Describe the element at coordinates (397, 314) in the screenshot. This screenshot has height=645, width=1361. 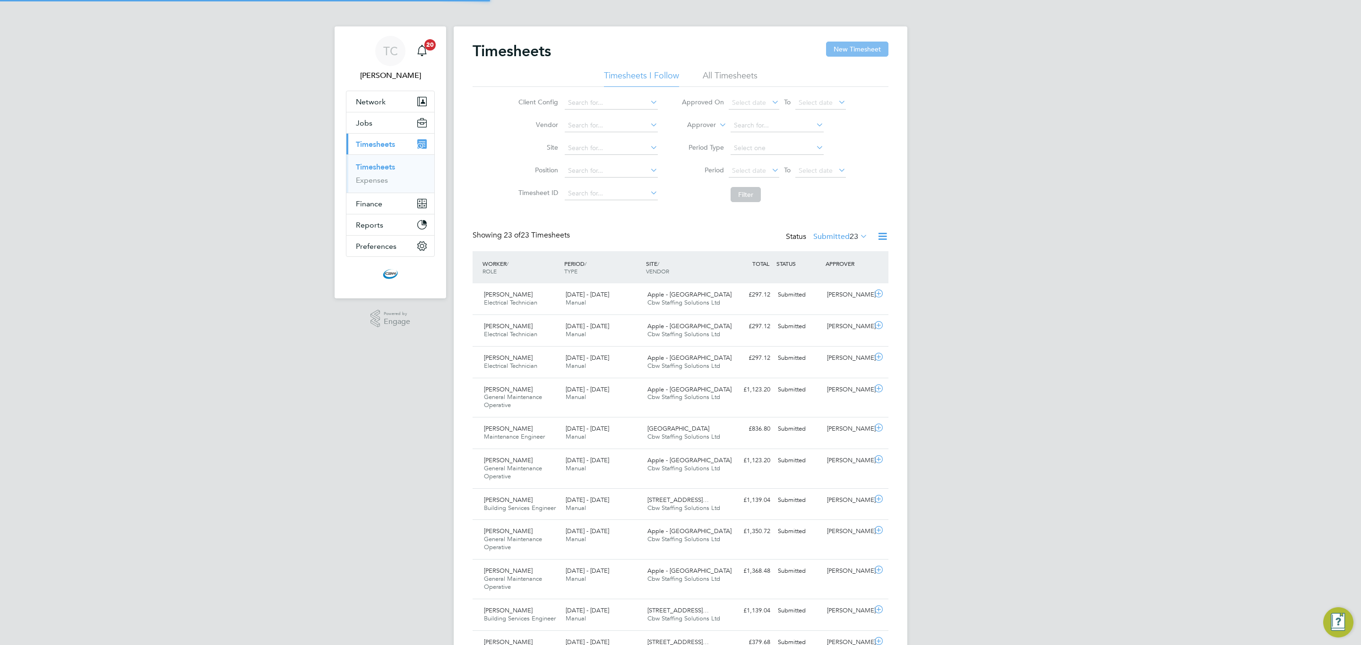
I see `span: Powered by` at that location.